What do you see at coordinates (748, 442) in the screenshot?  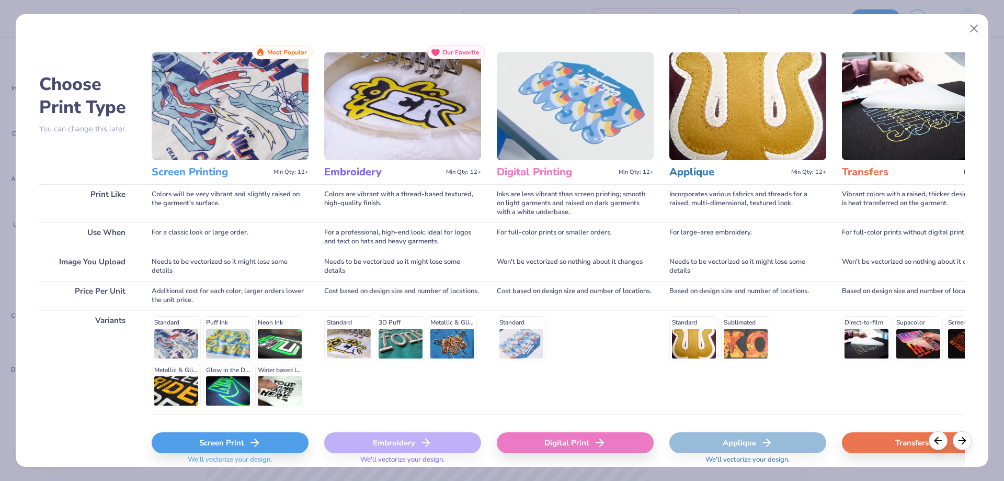 I see `div: Applique` at bounding box center [748, 442].